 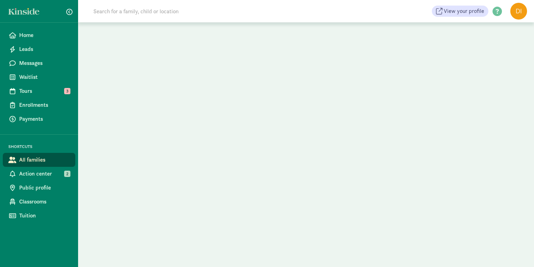 What do you see at coordinates (517, 250) in the screenshot?
I see `div: Chat Widget` at bounding box center [517, 250].